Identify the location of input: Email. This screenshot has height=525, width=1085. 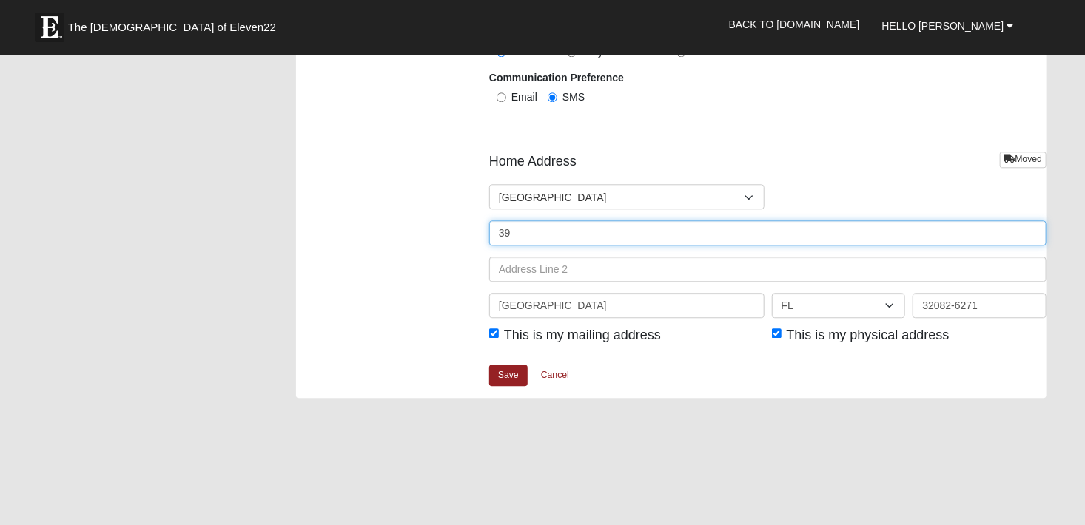
(501, 97).